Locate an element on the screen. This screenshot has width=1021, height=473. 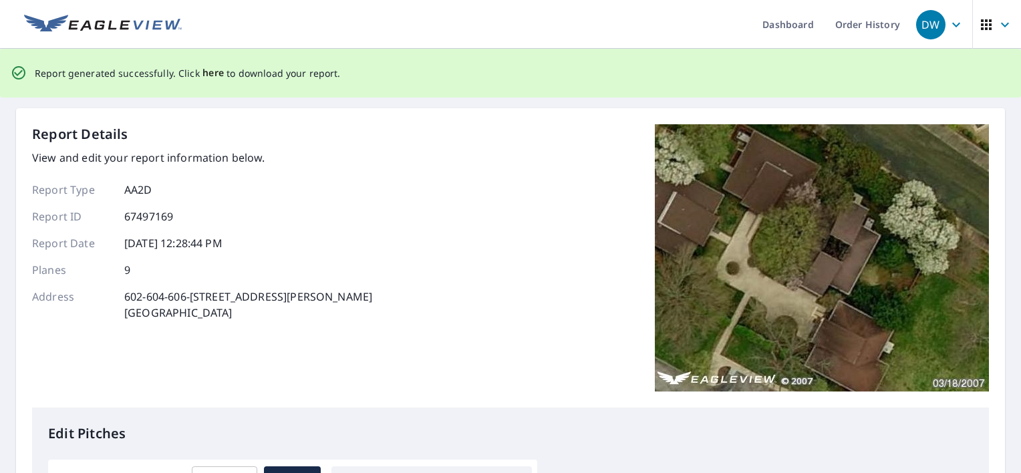
p: View and edit your report information below. is located at coordinates (202, 158).